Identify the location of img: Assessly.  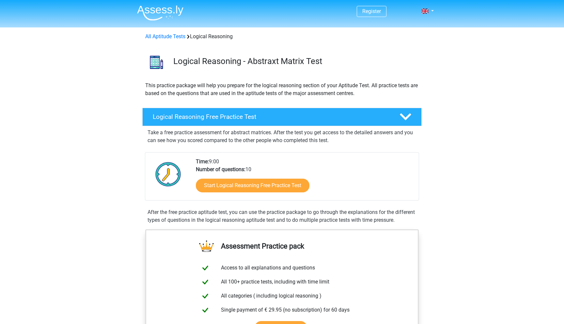
(160, 13).